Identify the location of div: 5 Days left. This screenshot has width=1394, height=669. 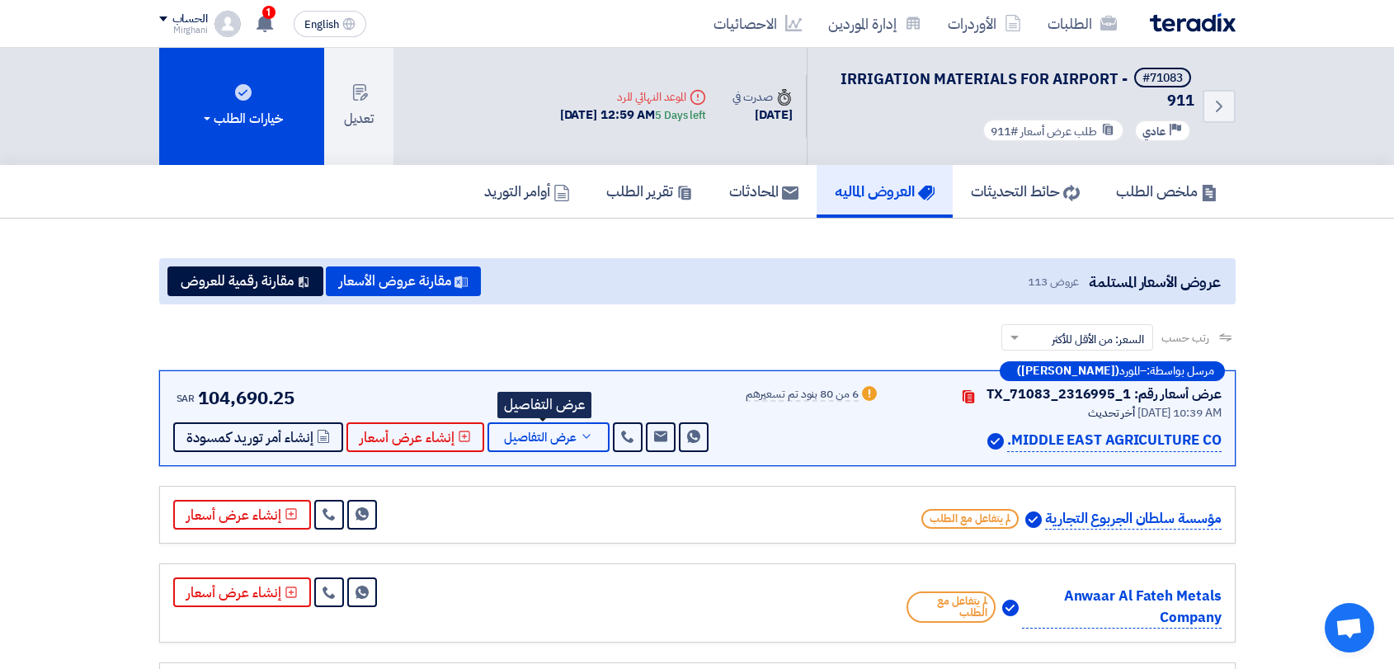
(680, 115).